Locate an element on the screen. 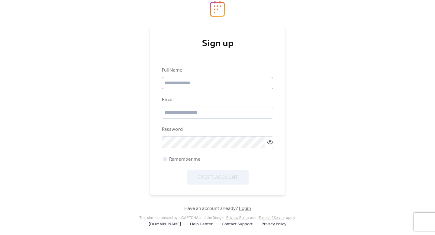  span: Contact Support is located at coordinates (237, 224).